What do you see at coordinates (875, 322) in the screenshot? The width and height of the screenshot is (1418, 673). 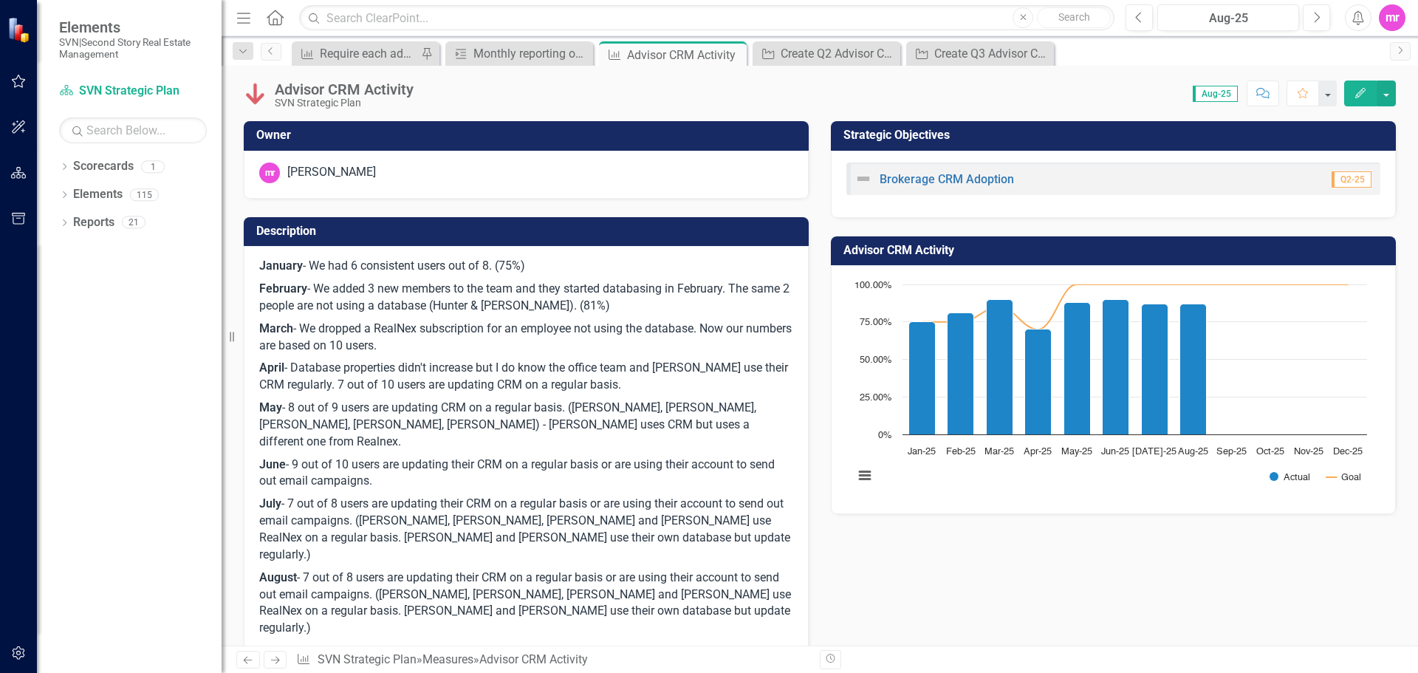 I see `text: 75.00%` at bounding box center [875, 322].